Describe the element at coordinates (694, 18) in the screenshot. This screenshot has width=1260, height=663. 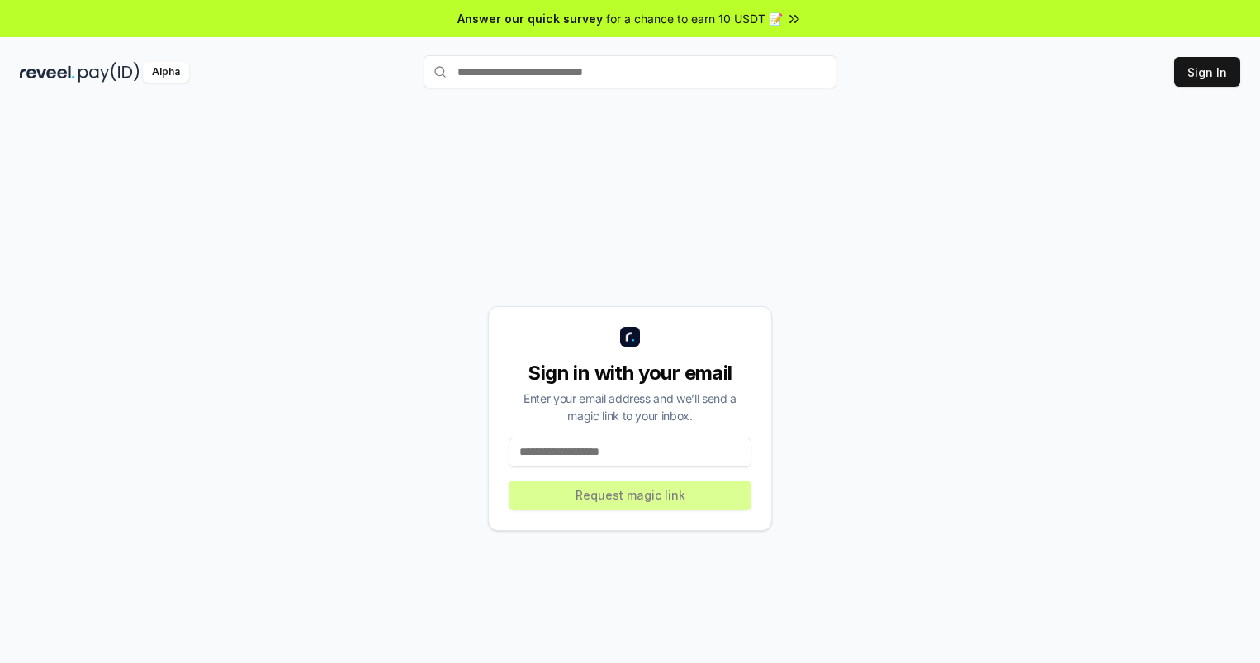
I see `span: for a chance to earn 10 USDT 📝` at that location.